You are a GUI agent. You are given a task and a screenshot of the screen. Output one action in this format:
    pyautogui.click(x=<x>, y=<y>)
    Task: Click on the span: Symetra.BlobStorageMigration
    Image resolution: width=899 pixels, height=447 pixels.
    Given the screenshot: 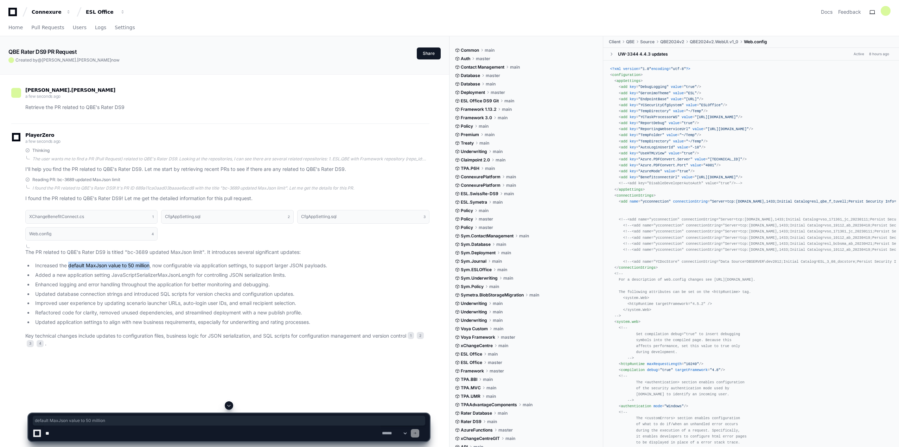 What is the action you would take?
    pyautogui.click(x=492, y=295)
    